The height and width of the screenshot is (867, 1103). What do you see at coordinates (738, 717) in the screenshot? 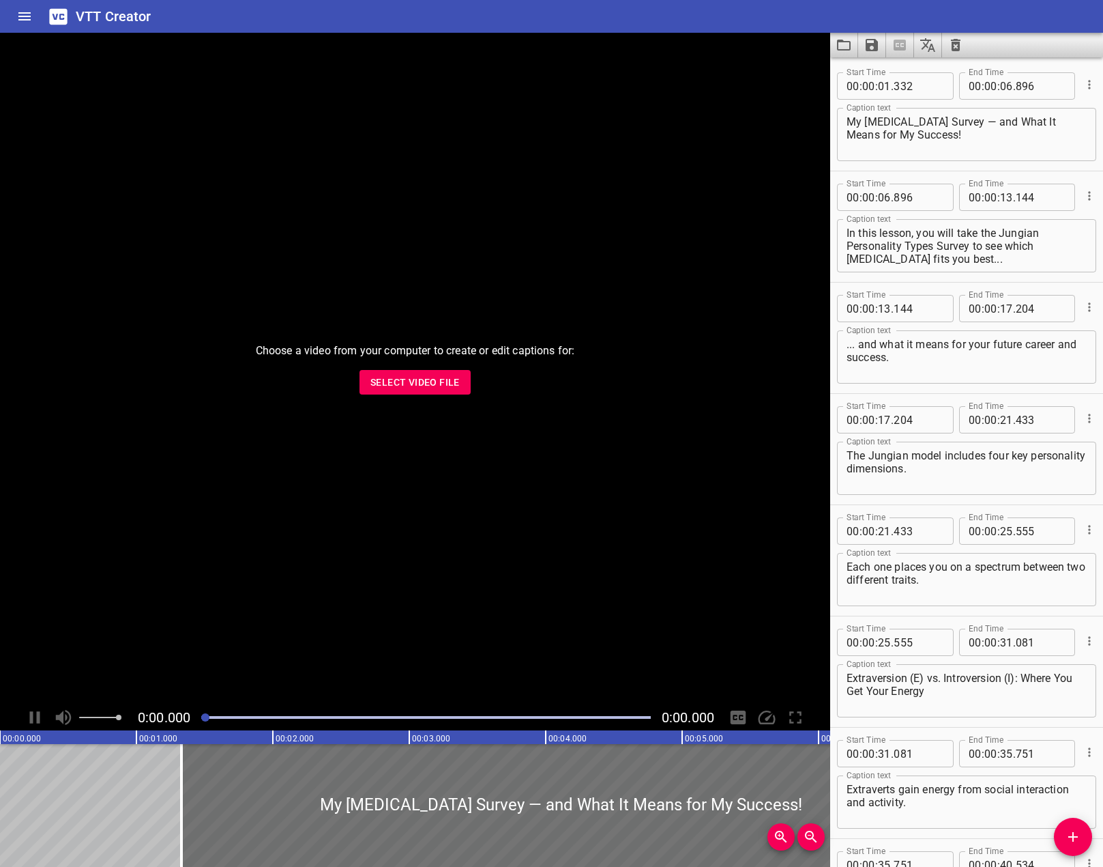
I see `div: Hide/Show Captions` at bounding box center [738, 717].